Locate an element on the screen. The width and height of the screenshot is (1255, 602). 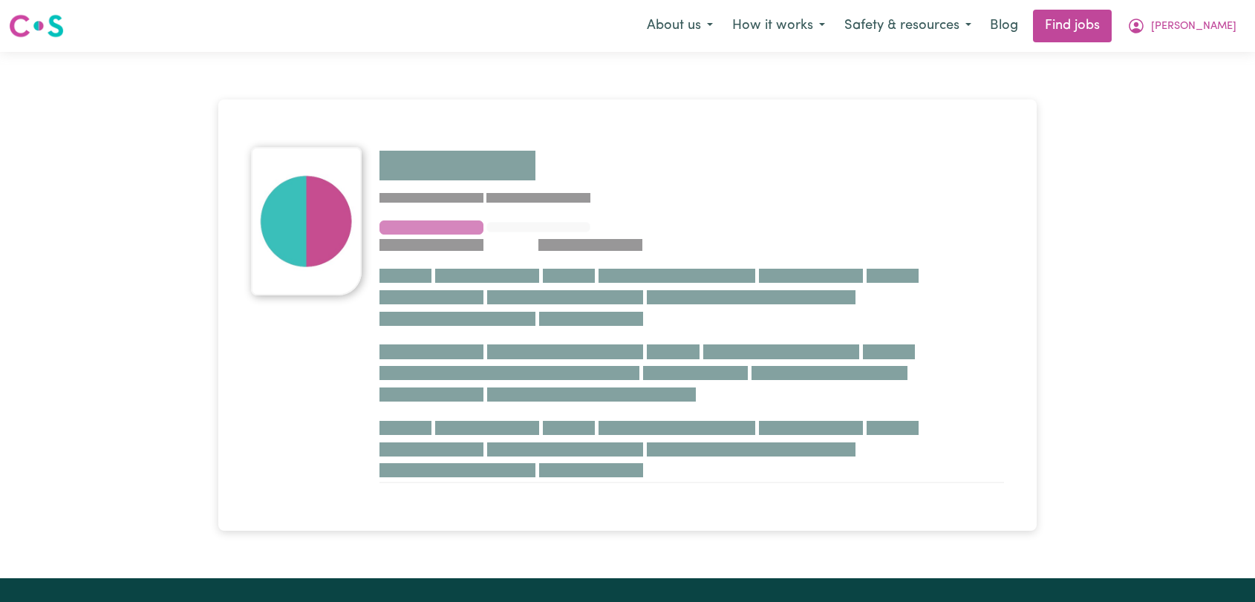
img: Careseekers logo is located at coordinates (36, 26).